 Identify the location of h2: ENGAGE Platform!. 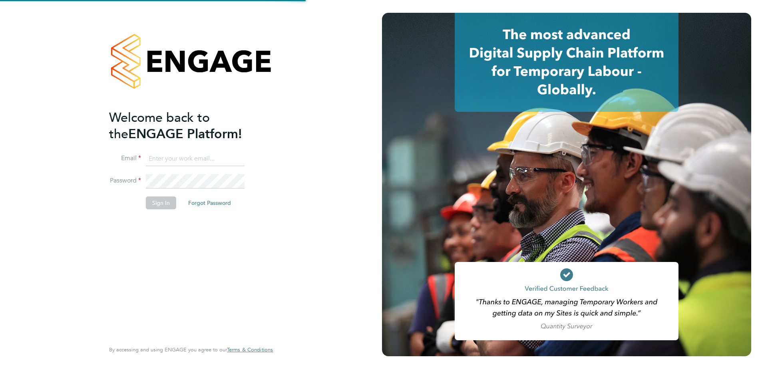
(187, 126).